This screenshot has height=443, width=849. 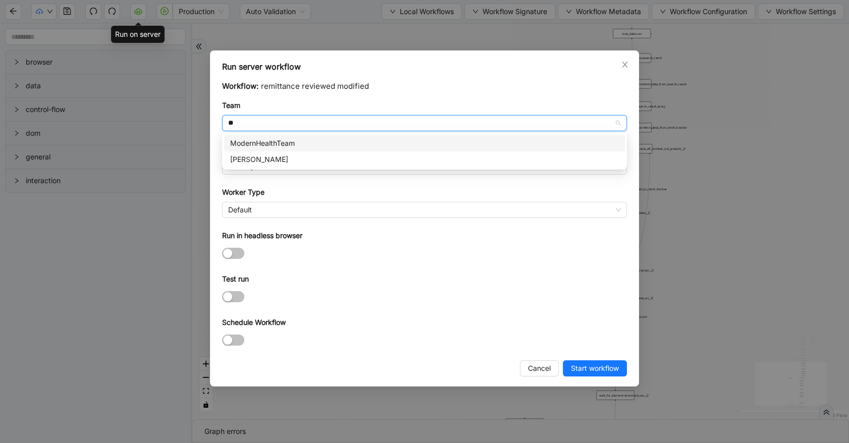 What do you see at coordinates (315, 86) in the screenshot?
I see `span: remittance reviewed modified` at bounding box center [315, 86].